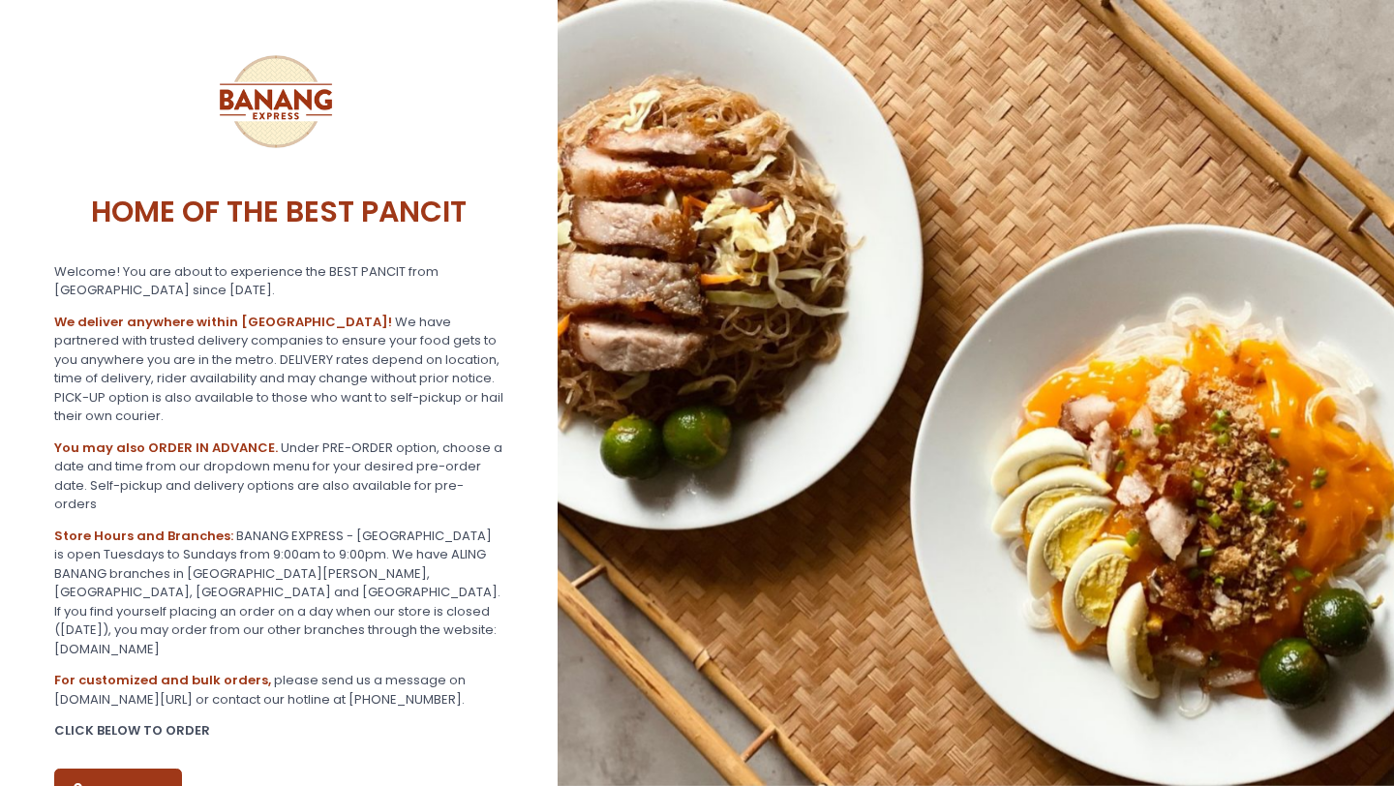 The height and width of the screenshot is (786, 1394). I want to click on img: Banang Express, so click(276, 102).